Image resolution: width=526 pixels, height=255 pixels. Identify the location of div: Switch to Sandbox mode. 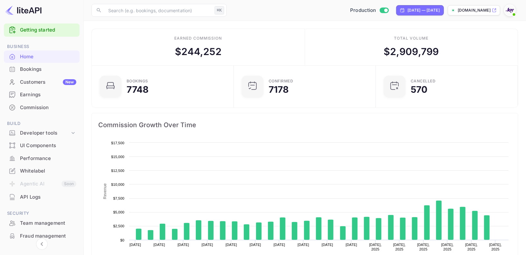
(369, 10).